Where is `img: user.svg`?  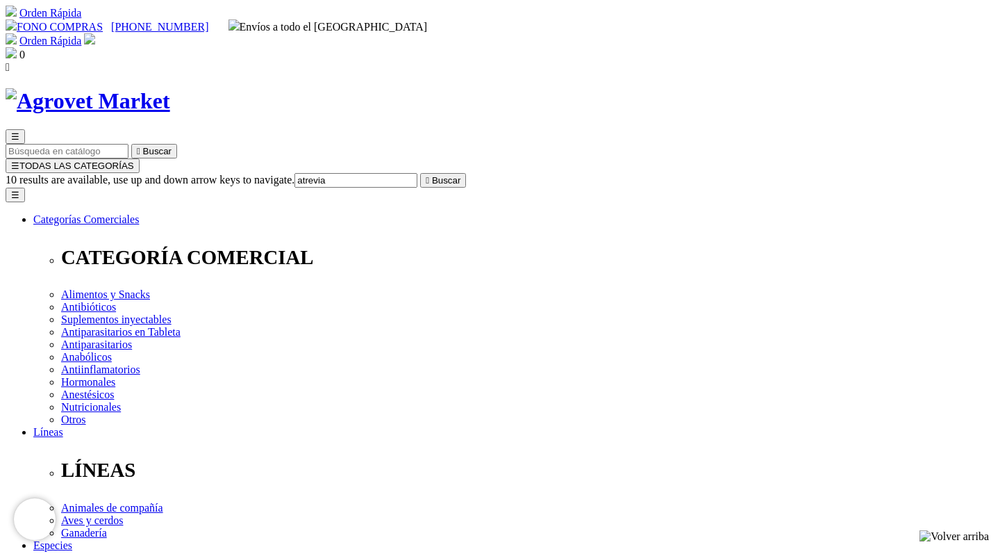
img: user.svg is located at coordinates (90, 39).